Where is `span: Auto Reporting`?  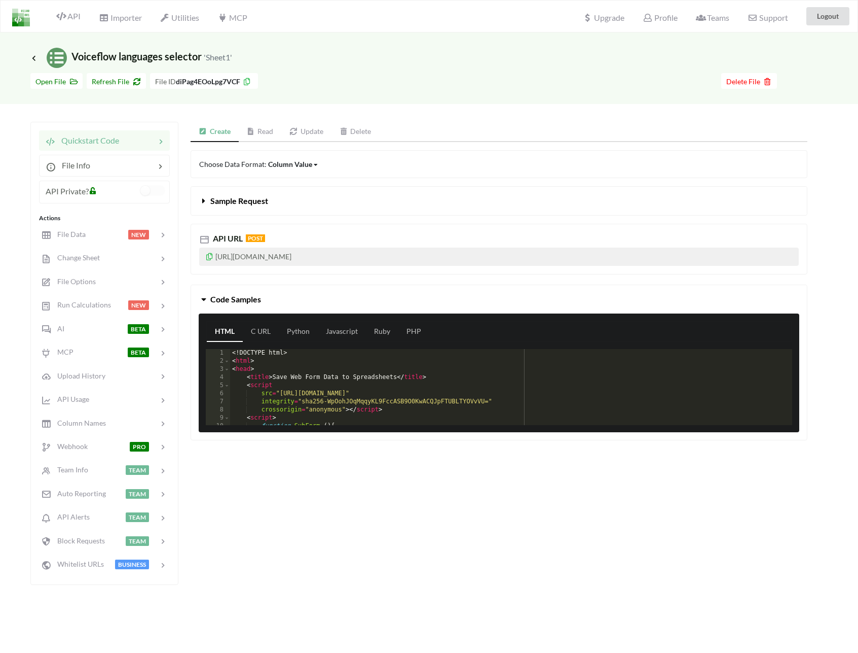
span: Auto Reporting is located at coordinates (79, 493).